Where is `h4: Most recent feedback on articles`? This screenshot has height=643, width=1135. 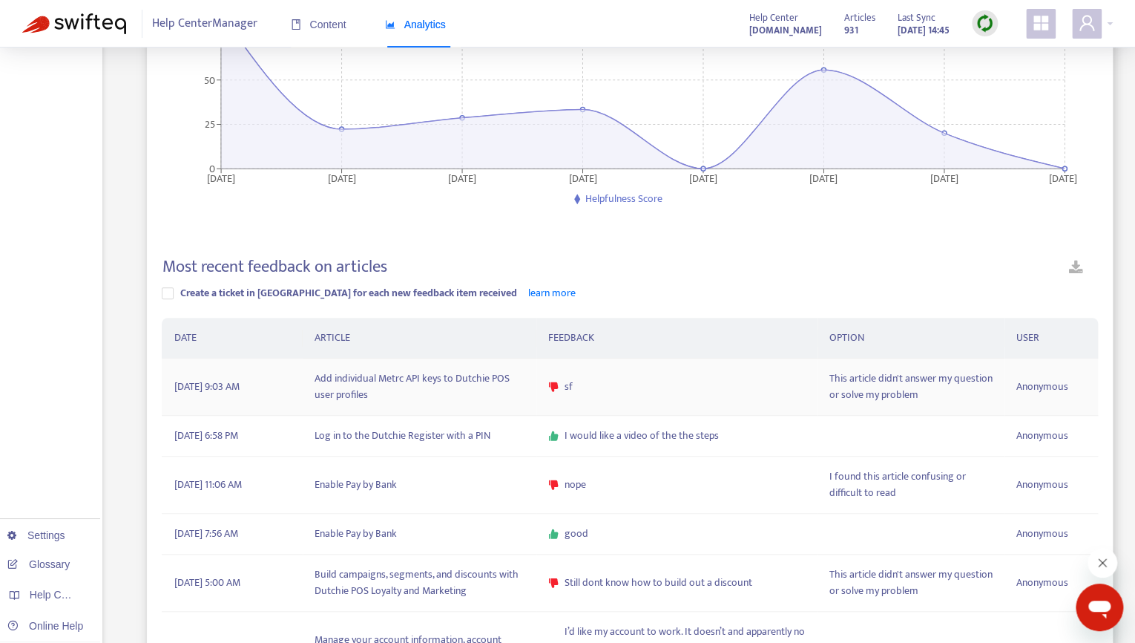
h4: Most recent feedback on articles is located at coordinates (274, 266).